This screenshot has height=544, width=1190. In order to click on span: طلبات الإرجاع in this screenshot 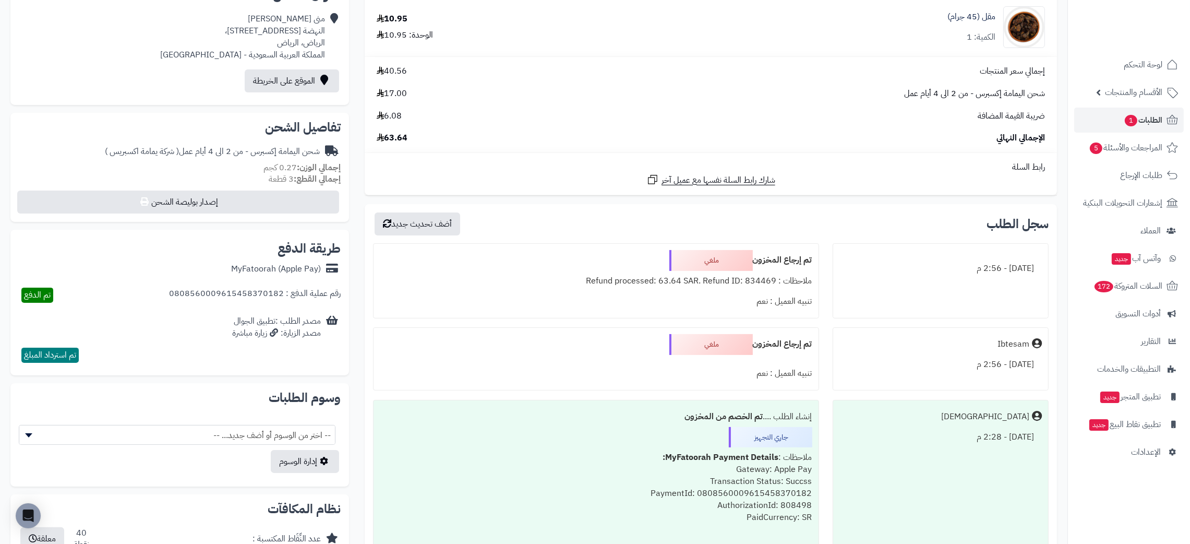, I will do `click(1141, 175)`.